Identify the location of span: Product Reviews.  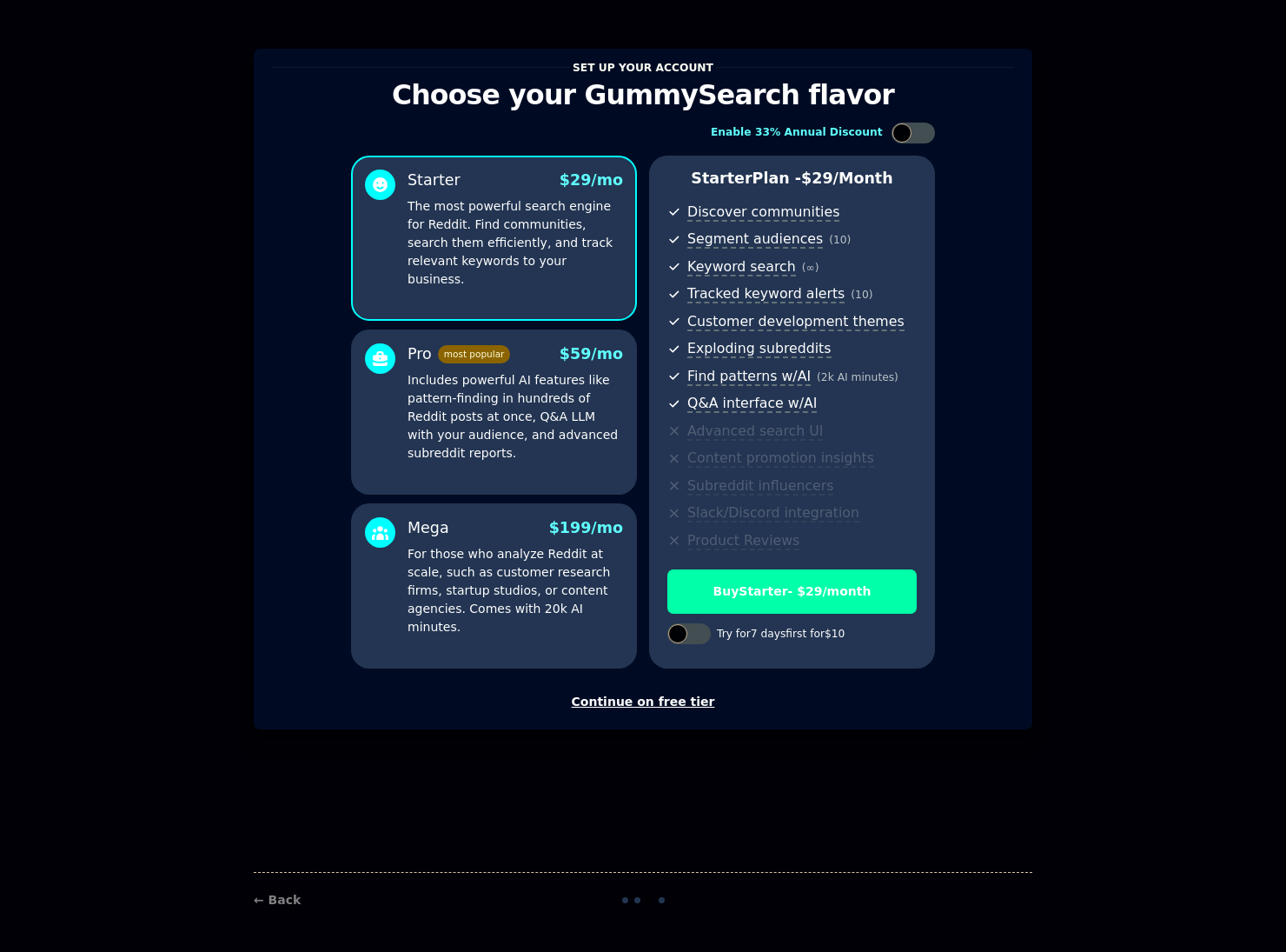
(743, 541).